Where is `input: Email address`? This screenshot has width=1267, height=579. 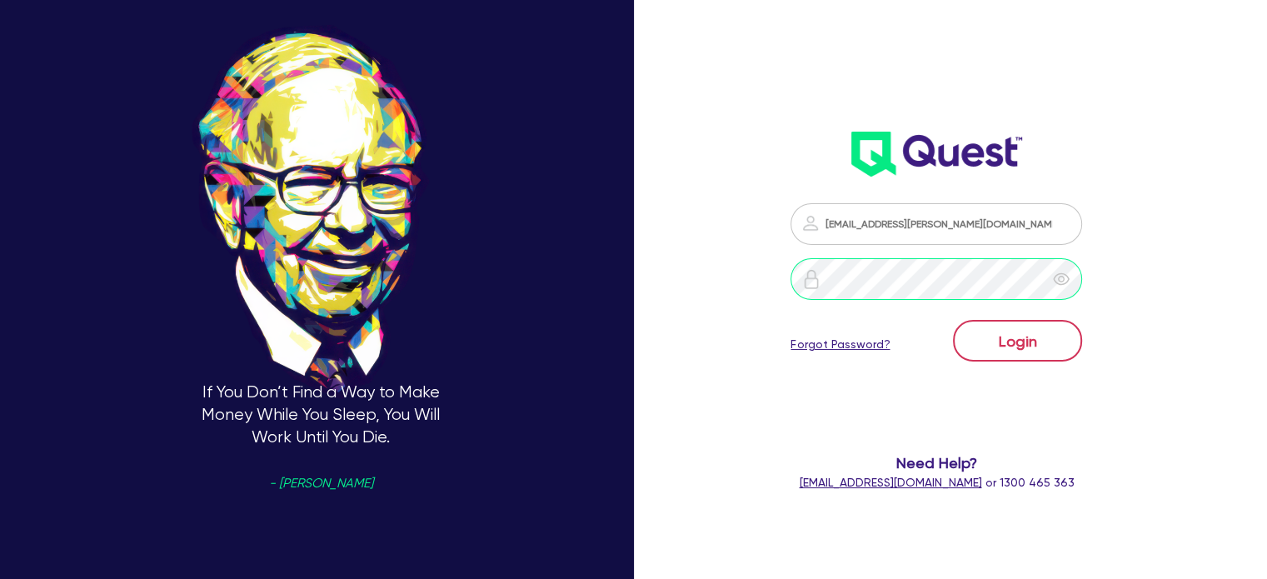 input: Email address is located at coordinates (937, 224).